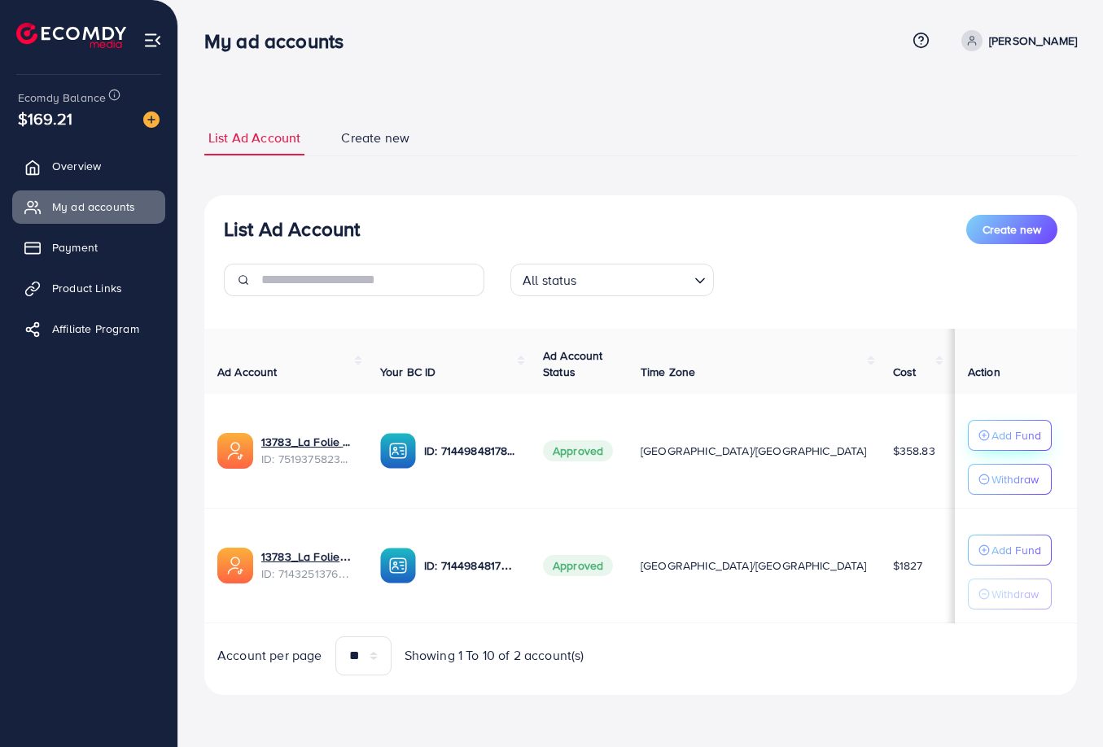  I want to click on span: Cost, so click(904, 372).